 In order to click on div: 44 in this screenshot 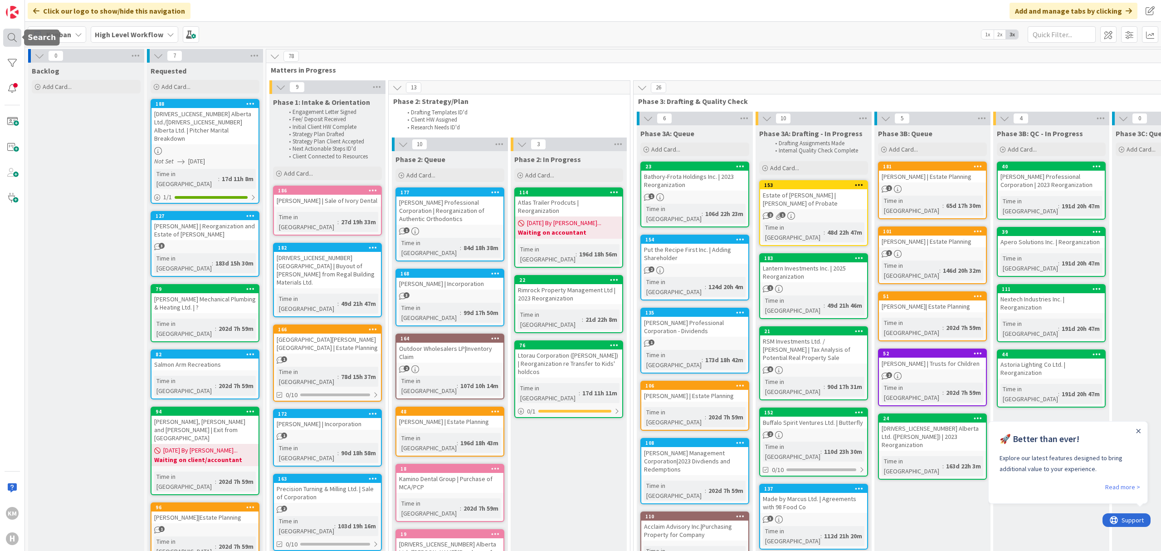, I will do `click(1052, 354)`.